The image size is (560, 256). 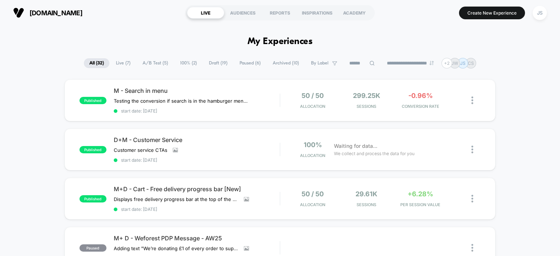 What do you see at coordinates (356, 146) in the screenshot?
I see `span: Waiting for data...` at bounding box center [356, 146].